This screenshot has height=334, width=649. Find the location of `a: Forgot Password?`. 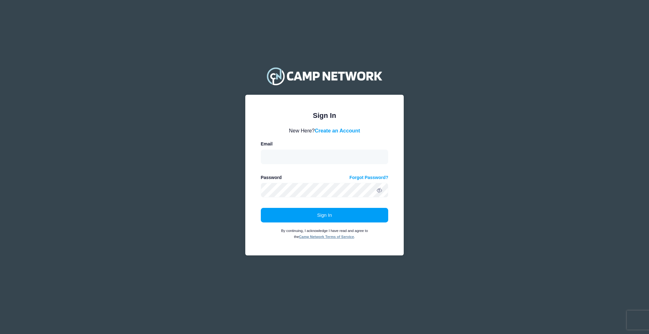

a: Forgot Password? is located at coordinates (369, 178).